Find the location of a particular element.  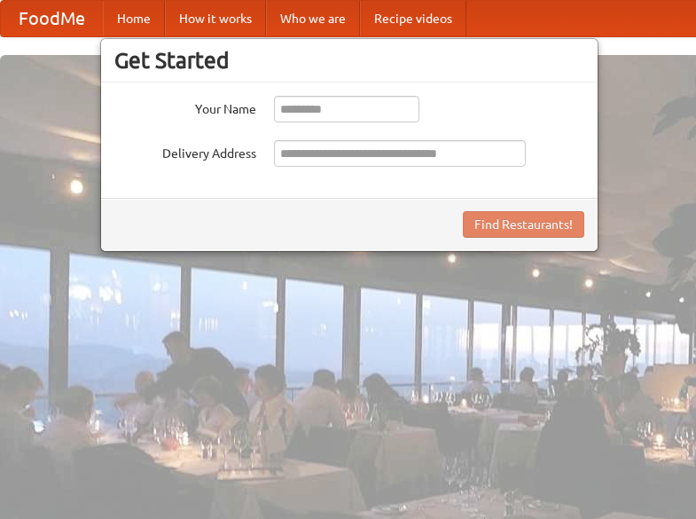

a: FoodMe is located at coordinates (51, 19).